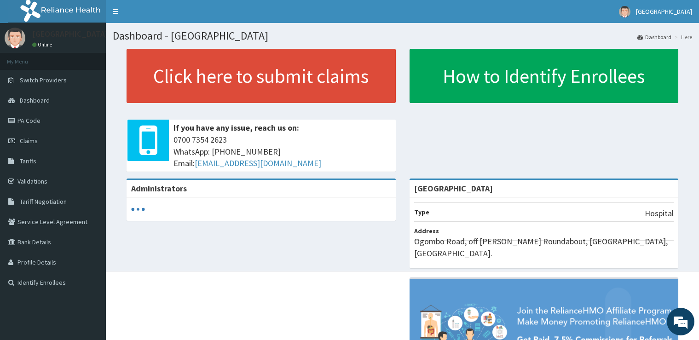 Image resolution: width=699 pixels, height=340 pixels. I want to click on span: Tariffs, so click(28, 161).